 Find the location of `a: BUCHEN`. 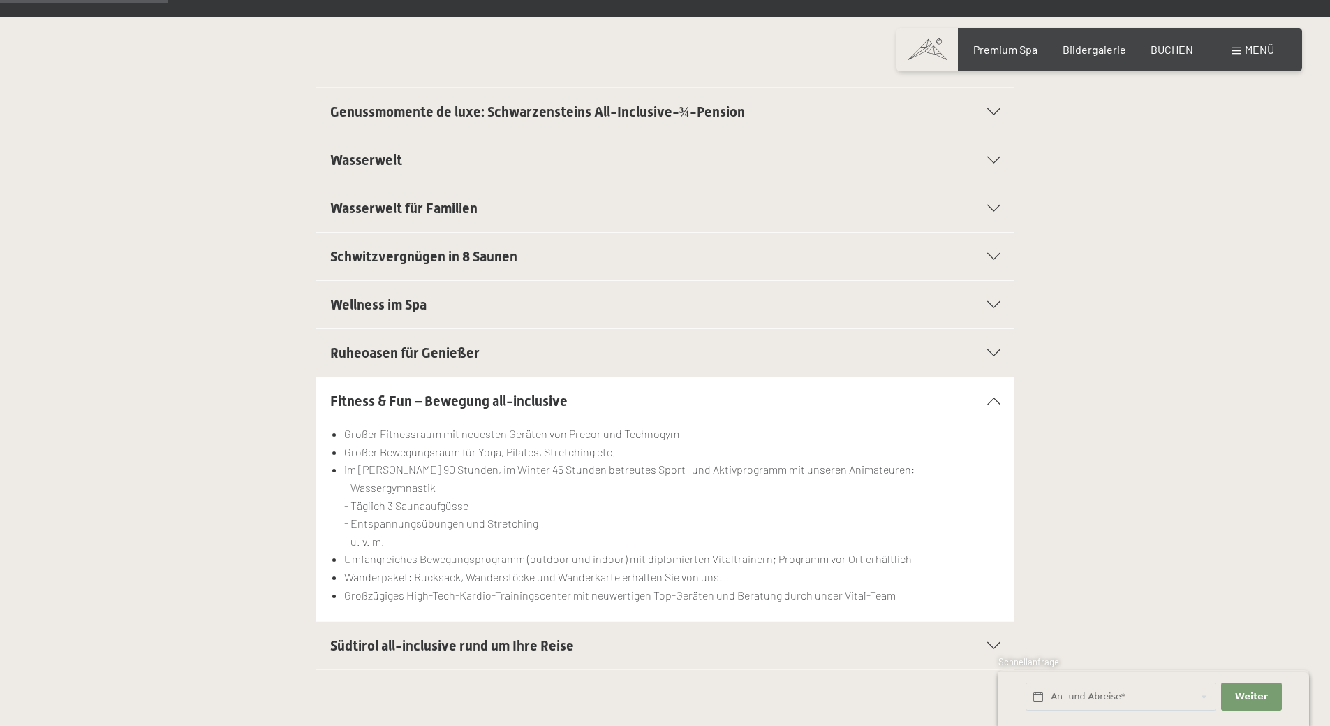

a: BUCHEN is located at coordinates (1172, 49).